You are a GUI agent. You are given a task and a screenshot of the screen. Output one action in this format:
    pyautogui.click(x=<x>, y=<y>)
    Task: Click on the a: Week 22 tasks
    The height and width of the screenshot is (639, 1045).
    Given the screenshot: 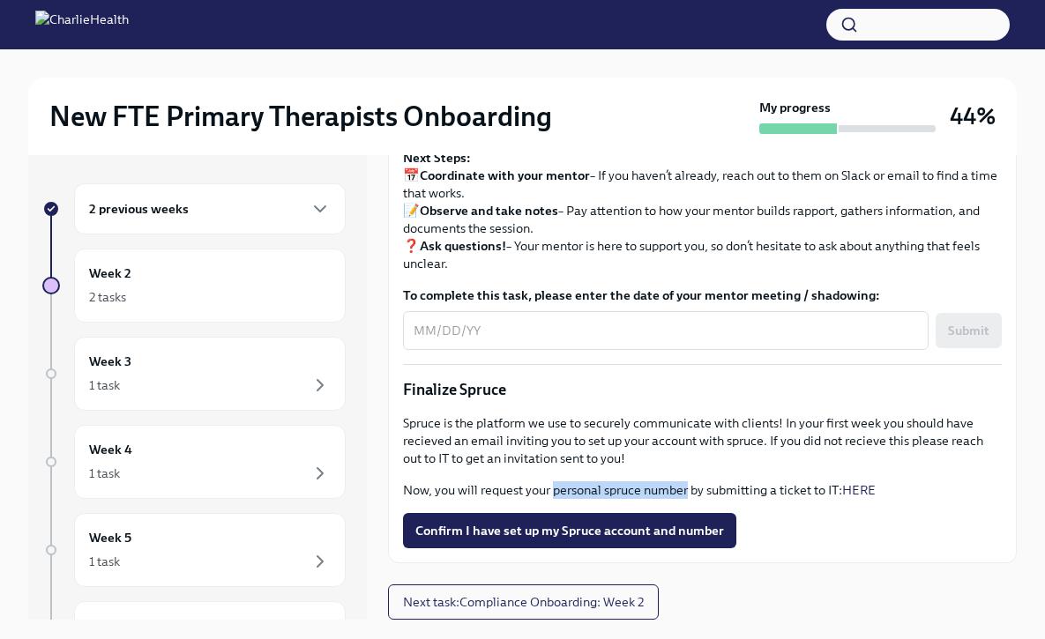 What is the action you would take?
    pyautogui.click(x=194, y=286)
    